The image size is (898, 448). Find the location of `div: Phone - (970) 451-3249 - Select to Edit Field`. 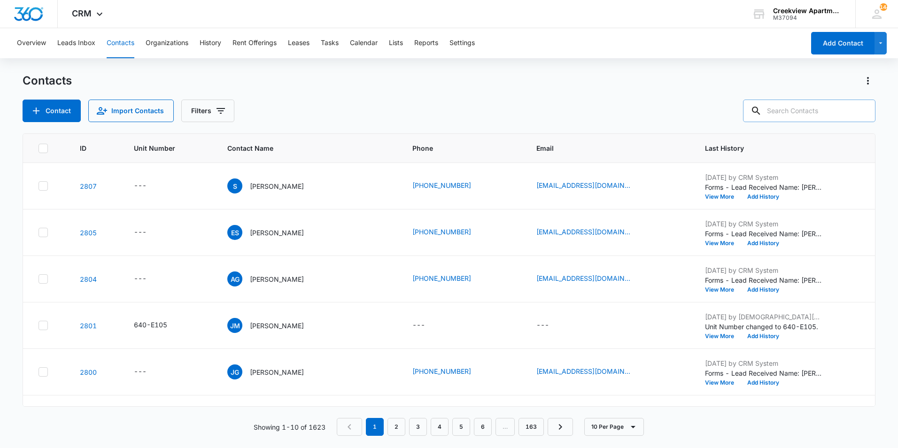

div: Phone - (970) 451-3249 - Select to Edit Field is located at coordinates (450, 279).